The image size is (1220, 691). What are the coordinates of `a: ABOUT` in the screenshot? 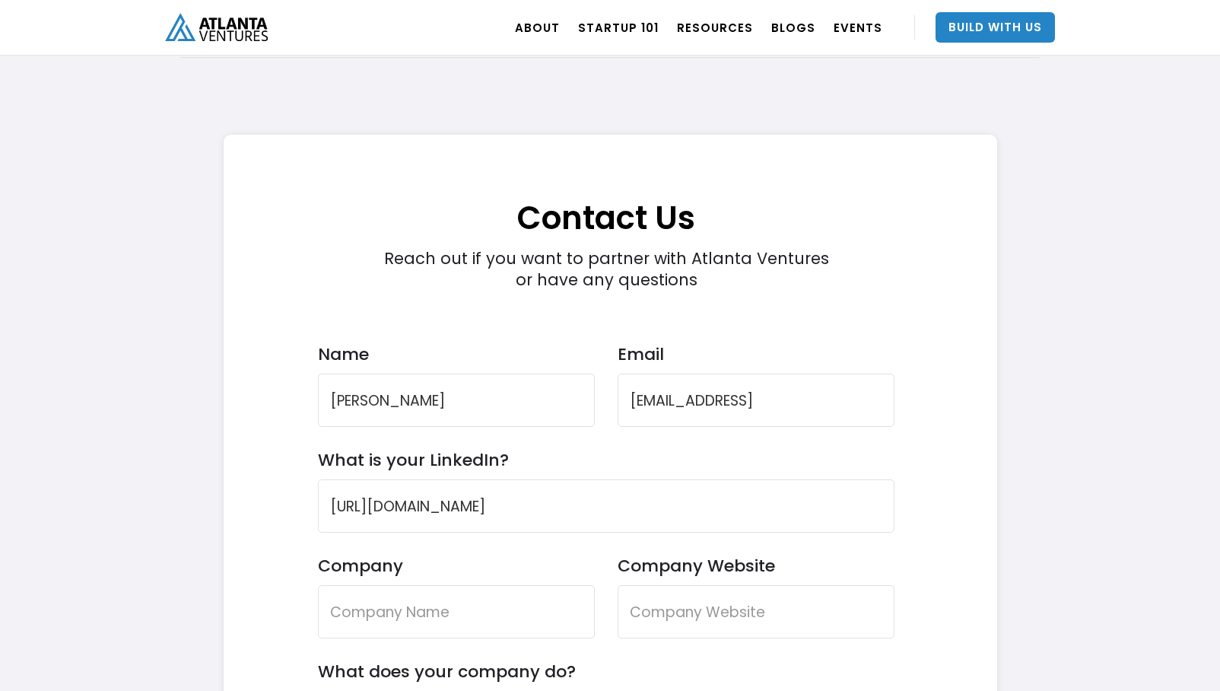 It's located at (537, 27).